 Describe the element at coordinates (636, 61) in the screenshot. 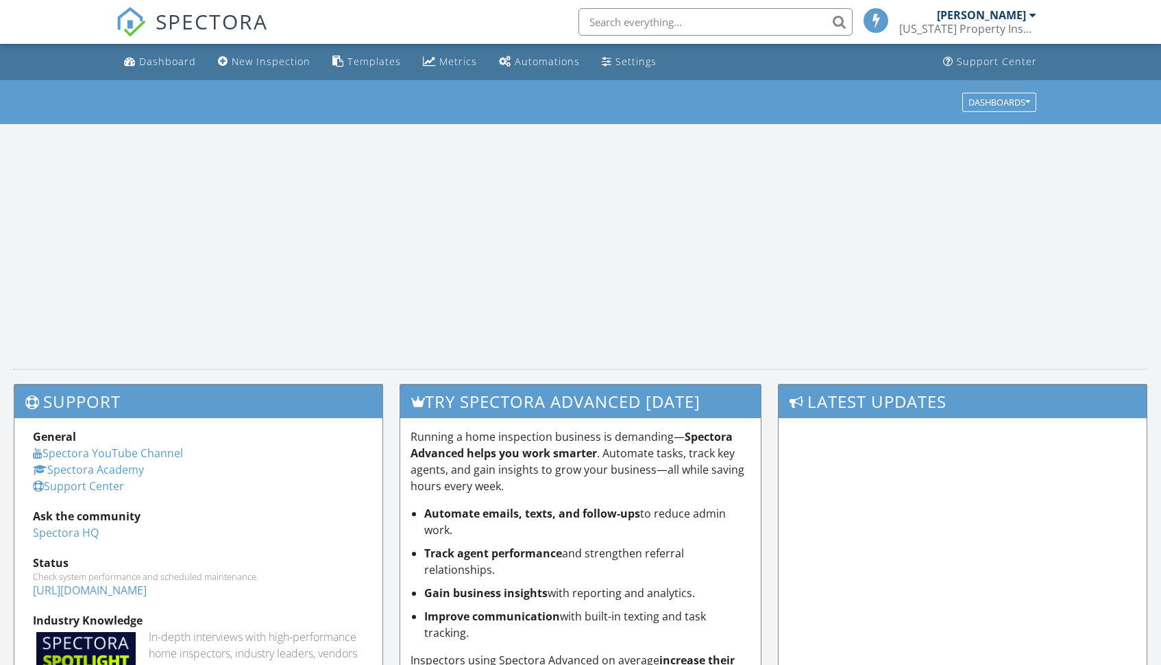

I see `div: Settings` at that location.